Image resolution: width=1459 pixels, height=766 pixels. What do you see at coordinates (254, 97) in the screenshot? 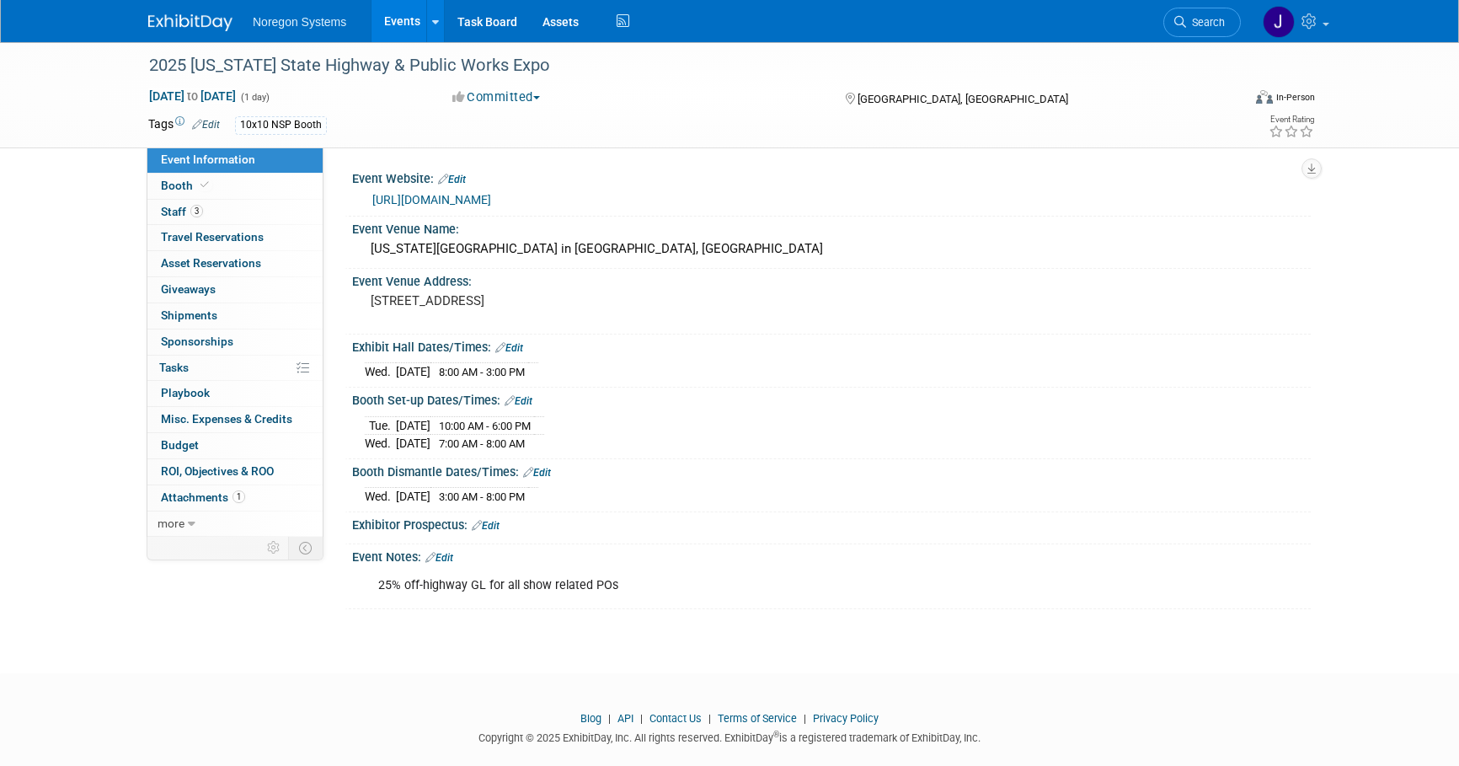
I see `span: (1 day)` at bounding box center [254, 97].